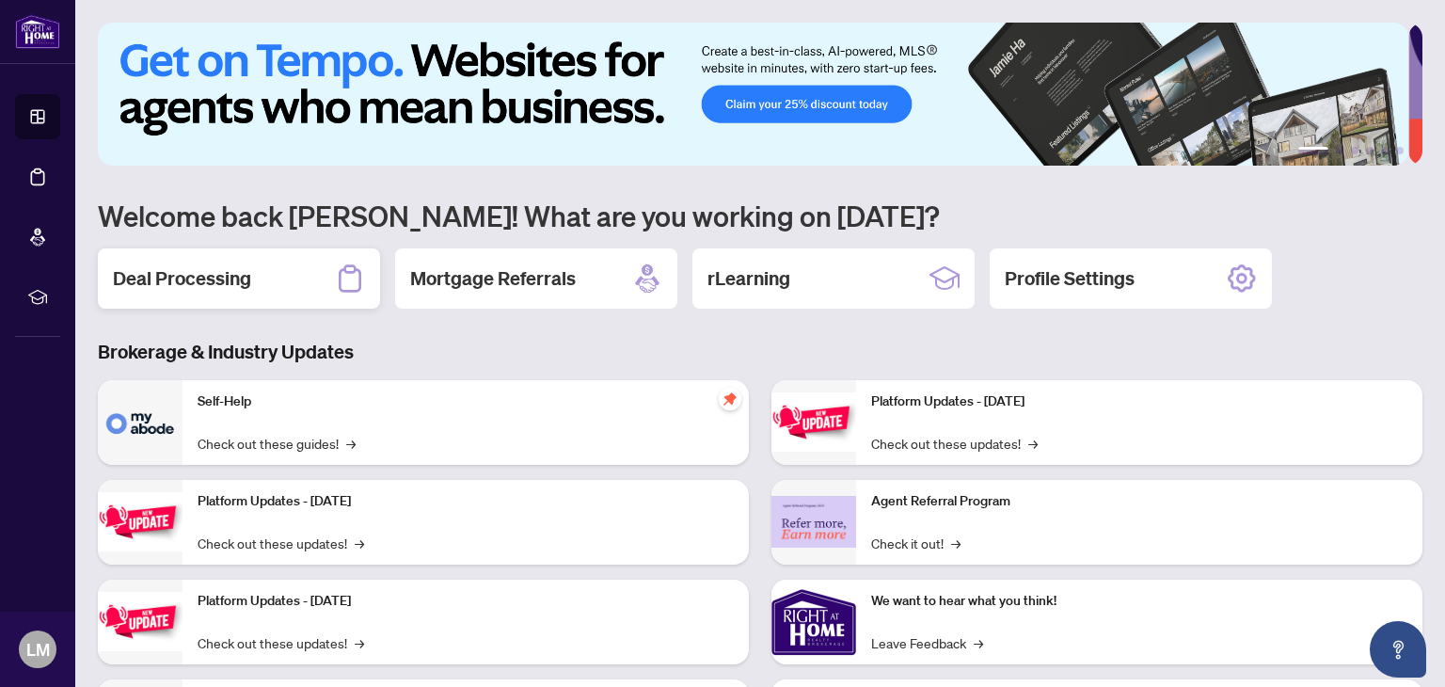 Image resolution: width=1445 pixels, height=687 pixels. I want to click on a: Leave Feedback→, so click(926, 642).